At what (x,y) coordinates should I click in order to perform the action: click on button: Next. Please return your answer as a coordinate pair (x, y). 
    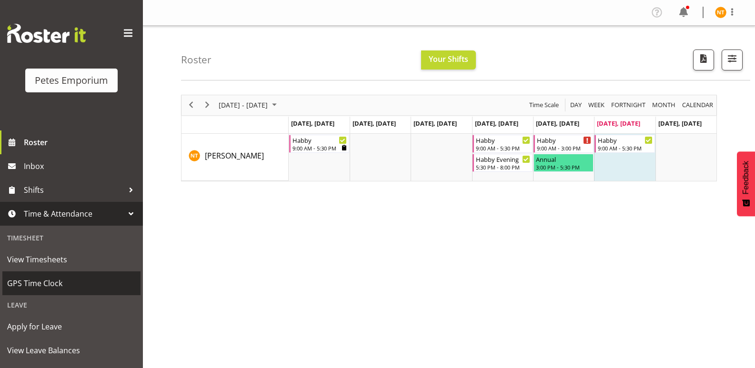
    Looking at the image, I should click on (207, 105).